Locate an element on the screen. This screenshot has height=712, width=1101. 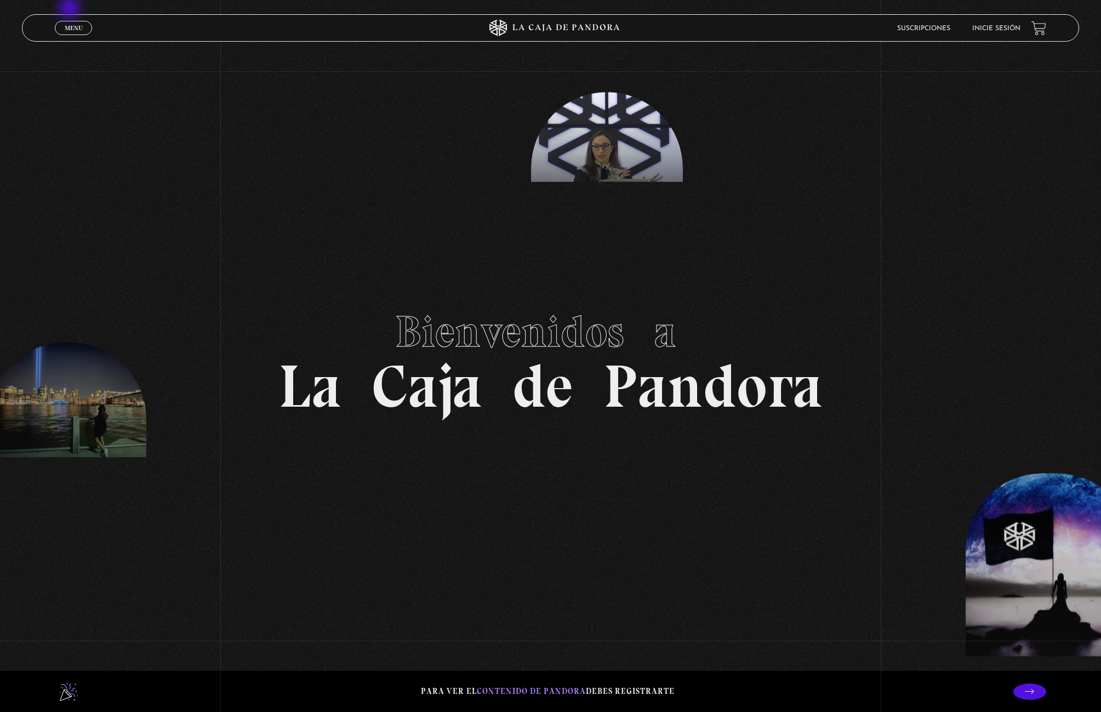
span: Cerrar is located at coordinates (73, 38).